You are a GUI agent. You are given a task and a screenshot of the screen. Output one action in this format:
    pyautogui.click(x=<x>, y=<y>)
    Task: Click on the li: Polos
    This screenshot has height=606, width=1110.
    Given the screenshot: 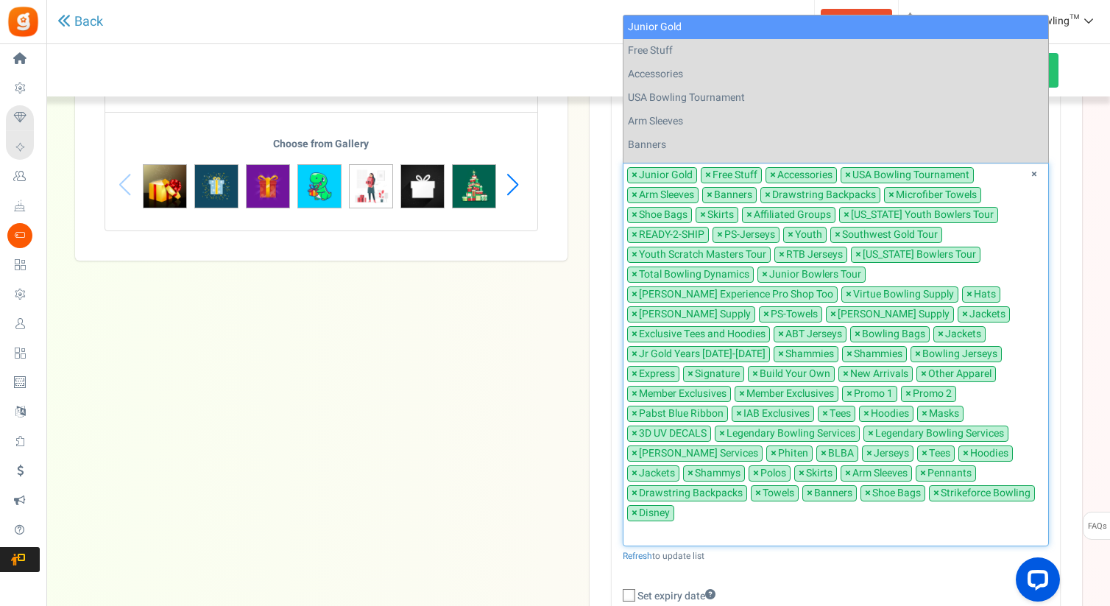 What is the action you would take?
    pyautogui.click(x=769, y=473)
    